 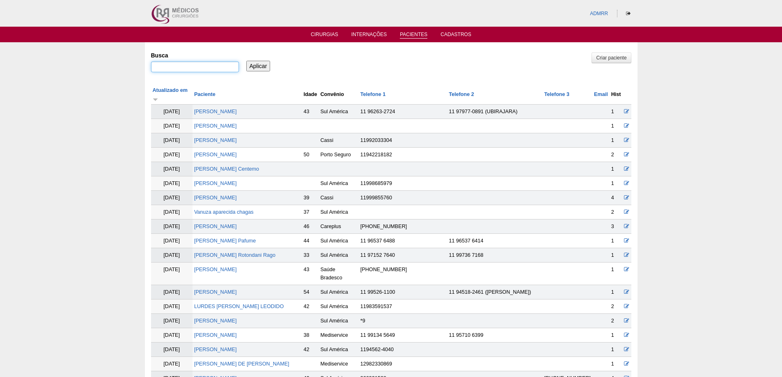 I want to click on label: Busca, so click(x=195, y=55).